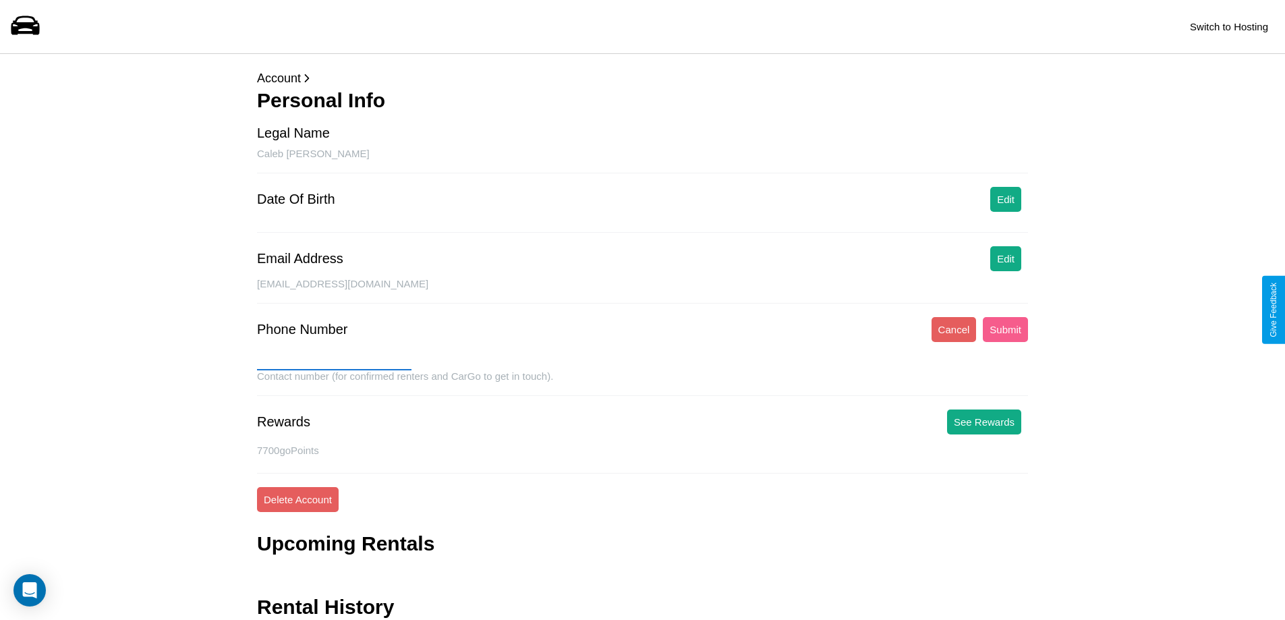 This screenshot has height=620, width=1285. What do you see at coordinates (30, 590) in the screenshot?
I see `div: Open Intercom Messenger` at bounding box center [30, 590].